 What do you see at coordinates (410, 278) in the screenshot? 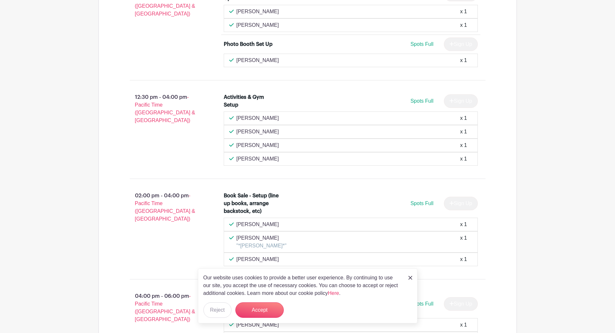
I see `img: close_button-5f87c8562297e5c2d7936805f587ecaba9071eb48480494691a3f1689db116b3.svg` at bounding box center [410, 278].